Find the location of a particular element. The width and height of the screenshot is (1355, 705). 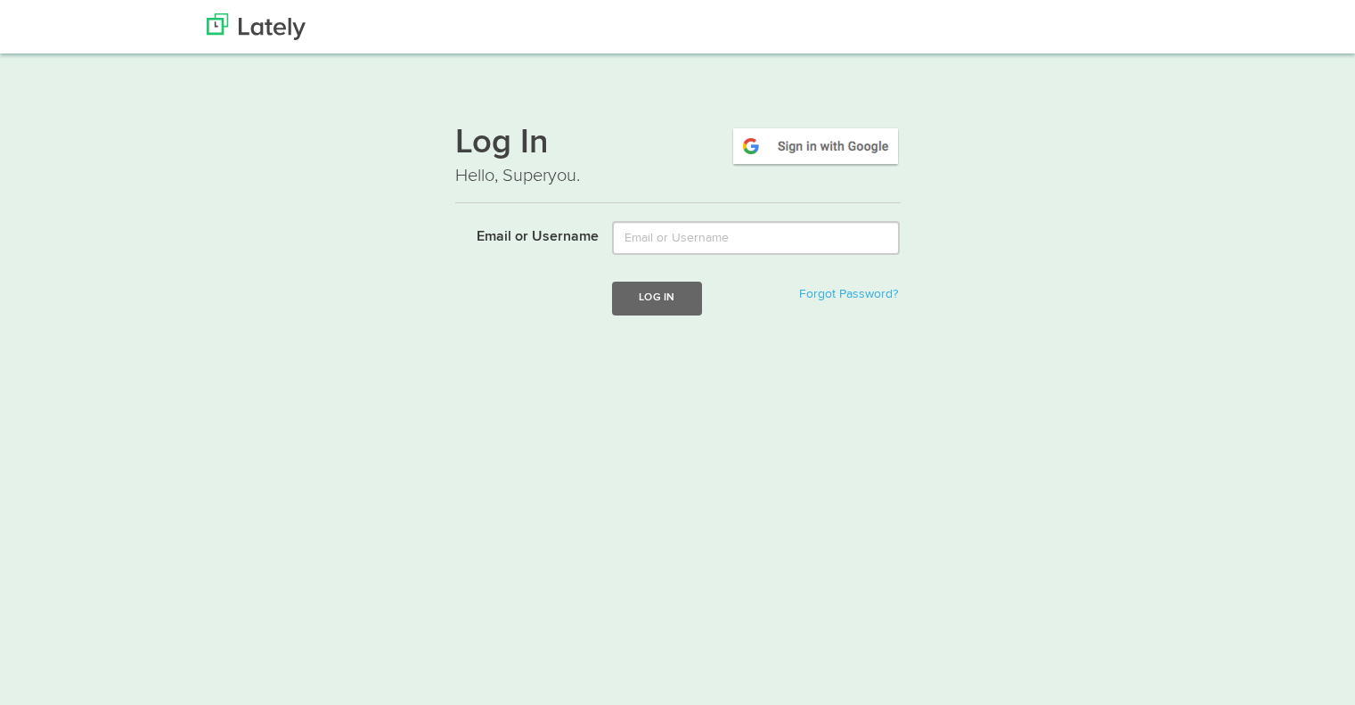

h1: Log In is located at coordinates (678, 144).